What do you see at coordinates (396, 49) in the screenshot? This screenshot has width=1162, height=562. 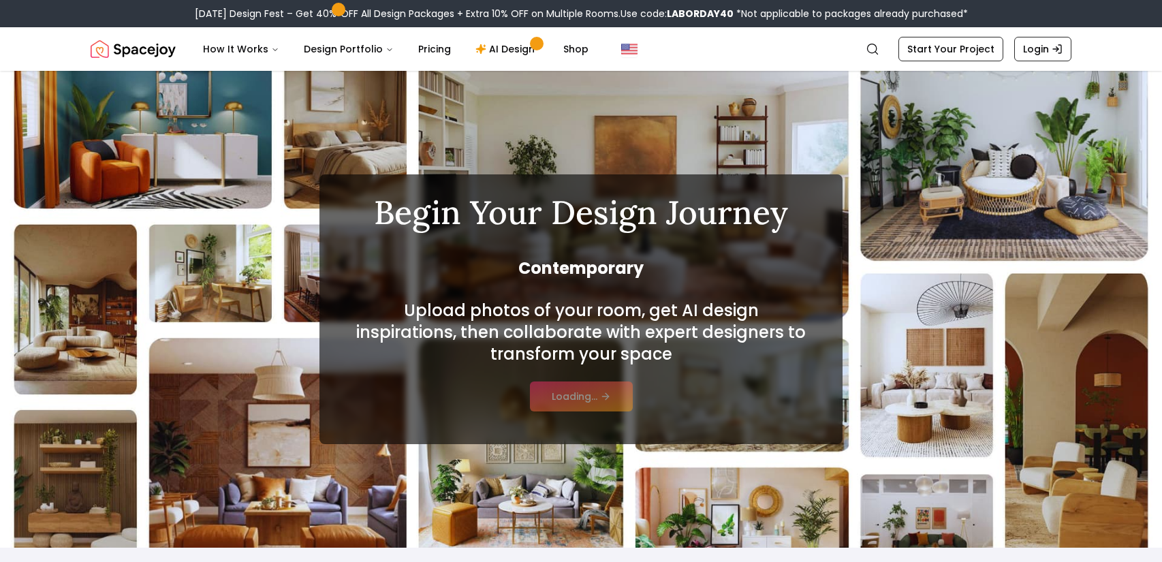 I see `nav: Main` at bounding box center [396, 49].